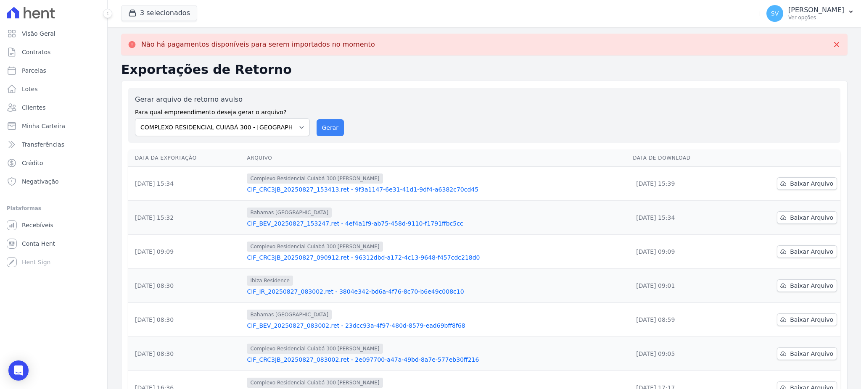 This screenshot has height=389, width=861. What do you see at coordinates (816, 18) in the screenshot?
I see `p: Ver opções` at bounding box center [816, 18].